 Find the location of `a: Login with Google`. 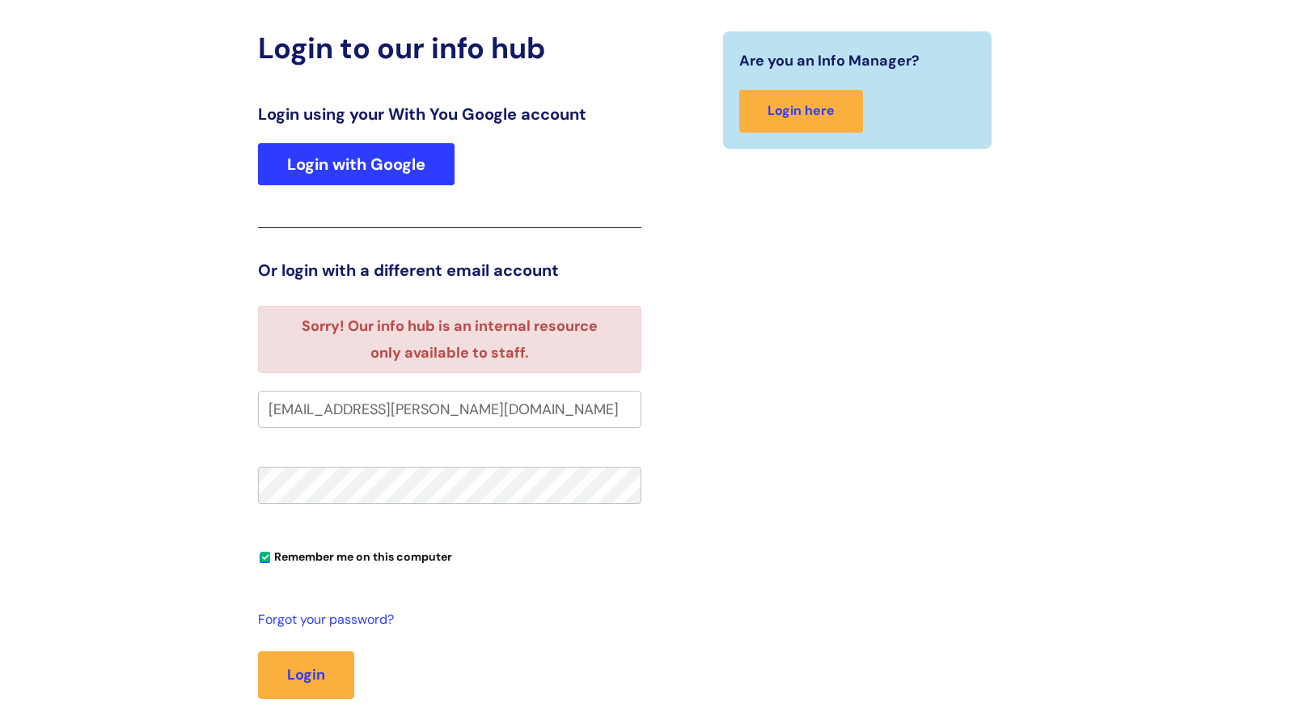

a: Login with Google is located at coordinates (356, 164).